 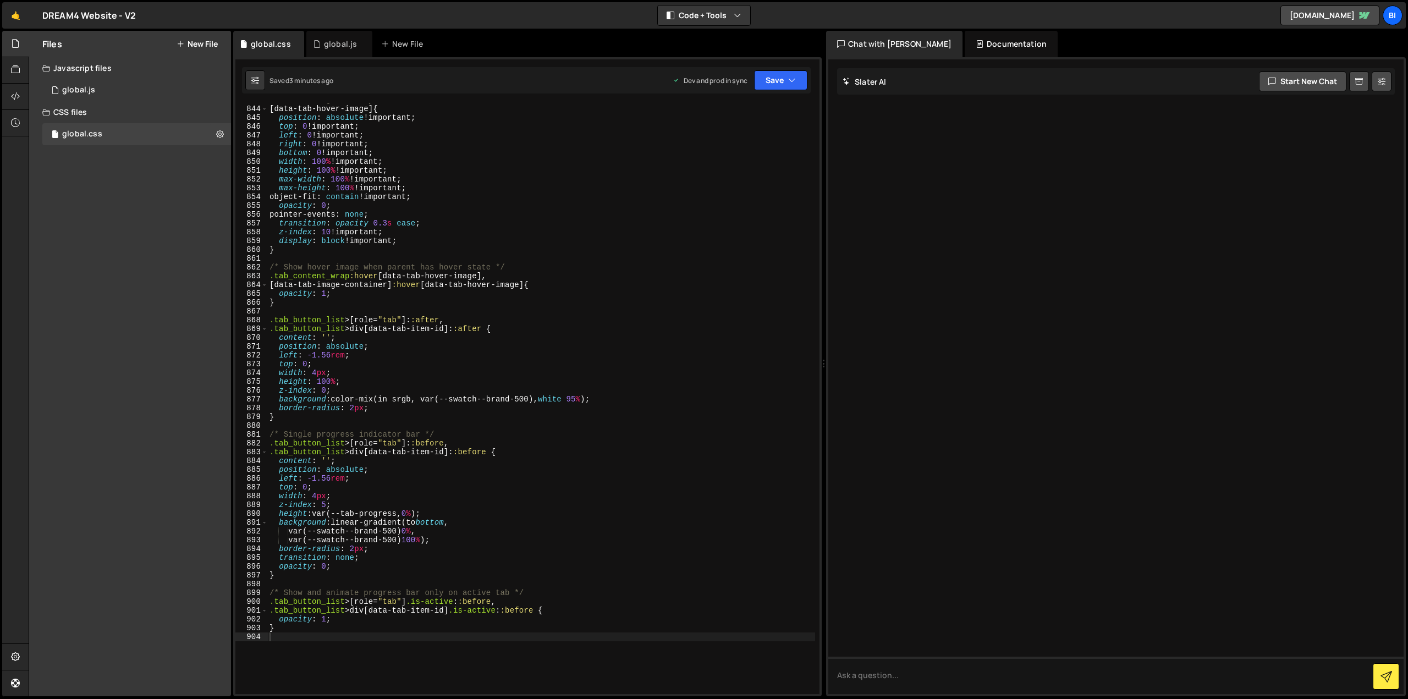 I want to click on div: 878, so click(x=251, y=408).